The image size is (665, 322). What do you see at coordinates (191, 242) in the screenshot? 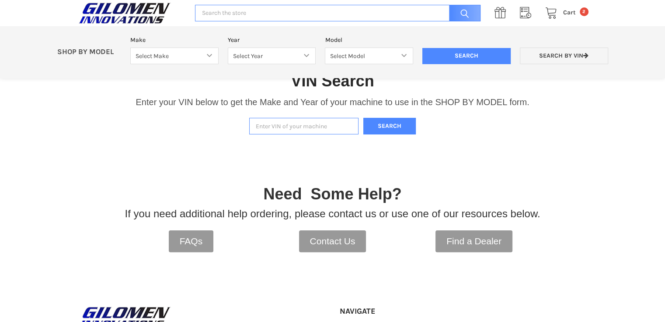
I see `a: FAQs` at bounding box center [191, 242].